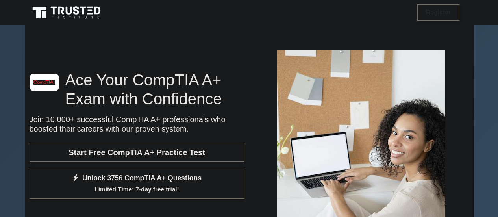  Describe the element at coordinates (137, 124) in the screenshot. I see `p: Join 10,000+ successful CompTIA A+ professionals who boosted their careers with our proven system.` at that location.